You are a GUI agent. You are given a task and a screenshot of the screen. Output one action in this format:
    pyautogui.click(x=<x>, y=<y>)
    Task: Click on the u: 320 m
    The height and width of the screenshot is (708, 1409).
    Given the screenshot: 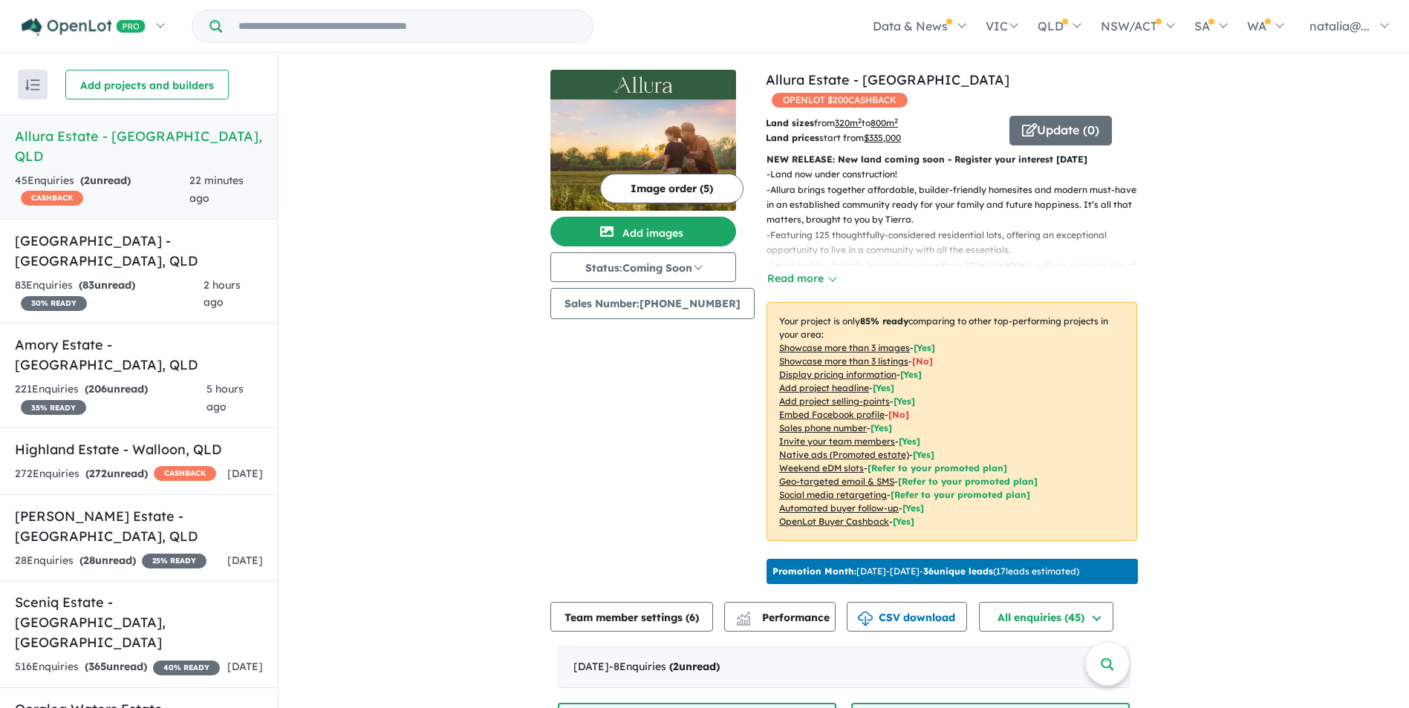 What is the action you would take?
    pyautogui.click(x=848, y=123)
    